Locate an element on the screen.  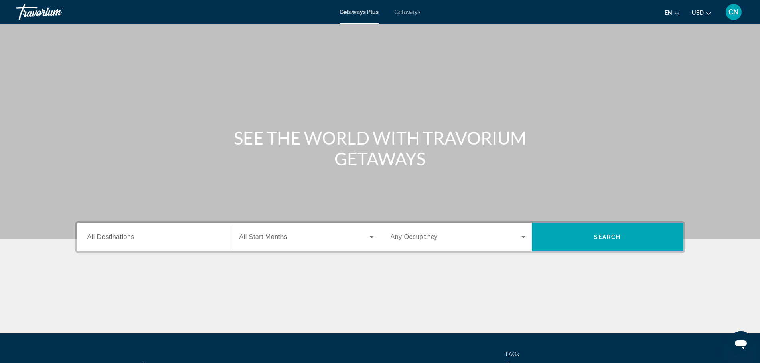
button: Change language is located at coordinates (672, 12).